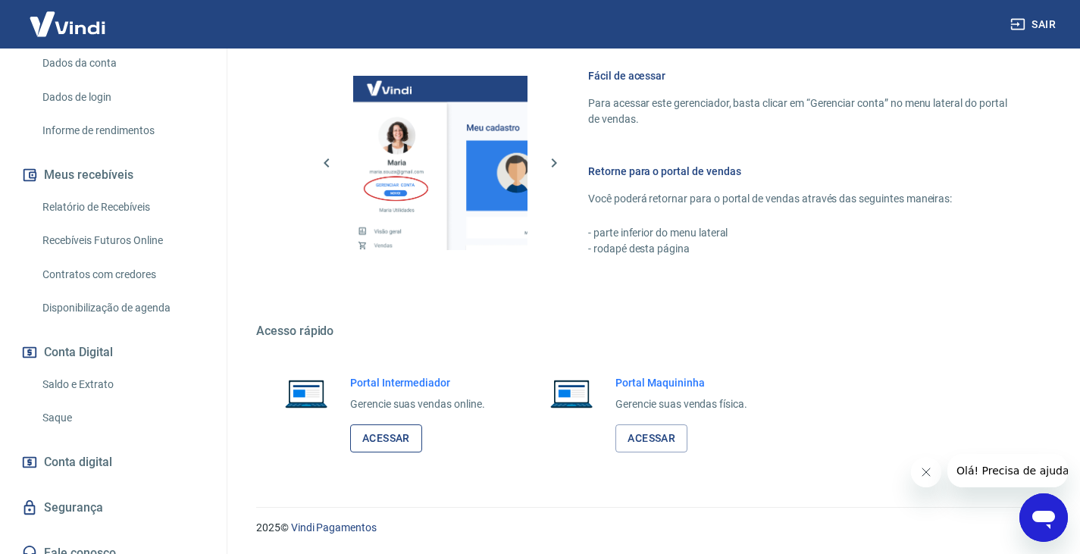 This screenshot has width=1080, height=554. Describe the element at coordinates (113, 462) in the screenshot. I see `a: Conta digital` at that location.